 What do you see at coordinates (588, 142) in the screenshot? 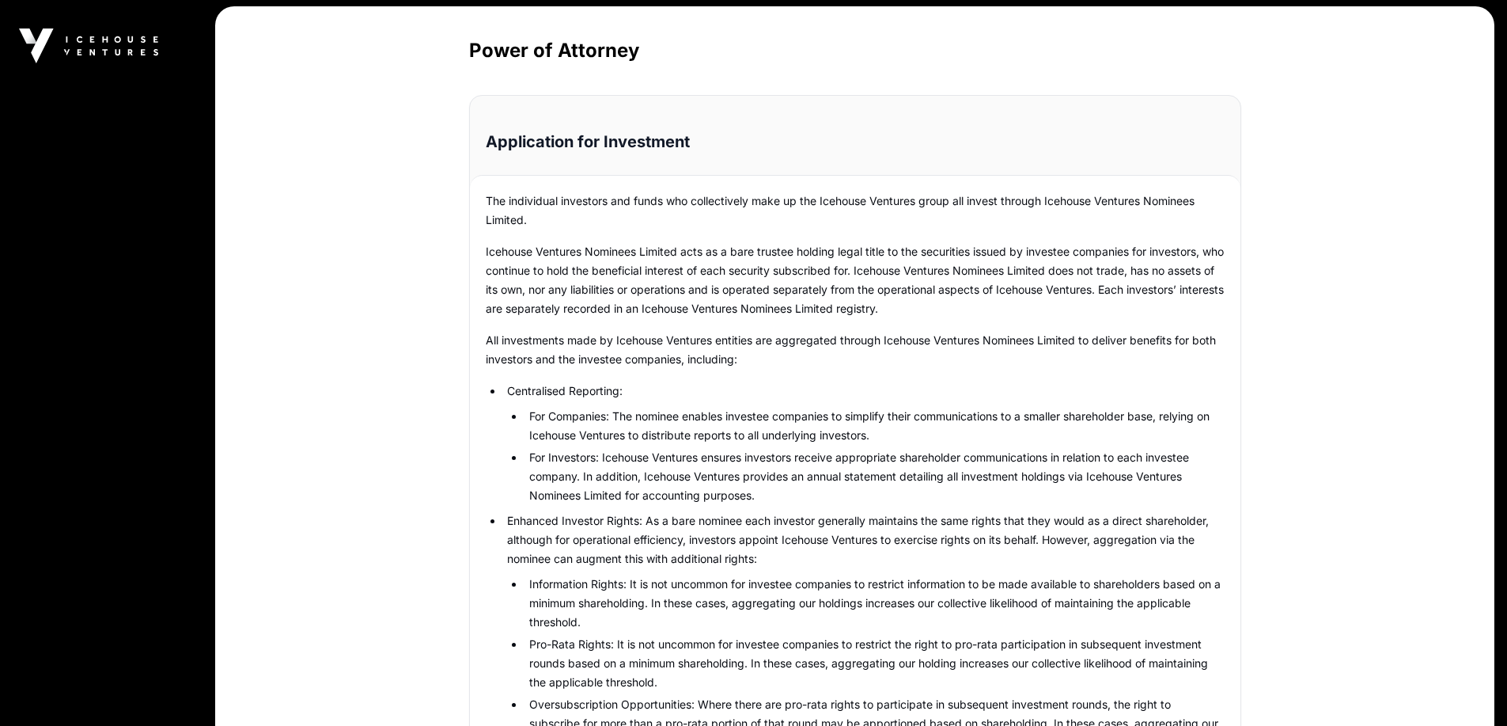
I see `h2: Application for Investment` at bounding box center [588, 142].